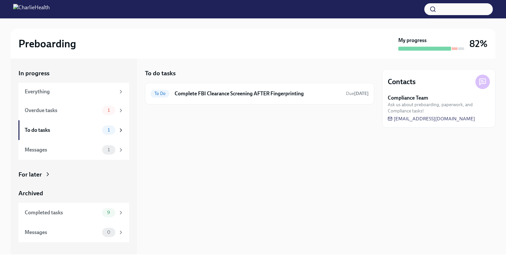 This screenshot has height=261, width=506. I want to click on a: Messages1, so click(74, 150).